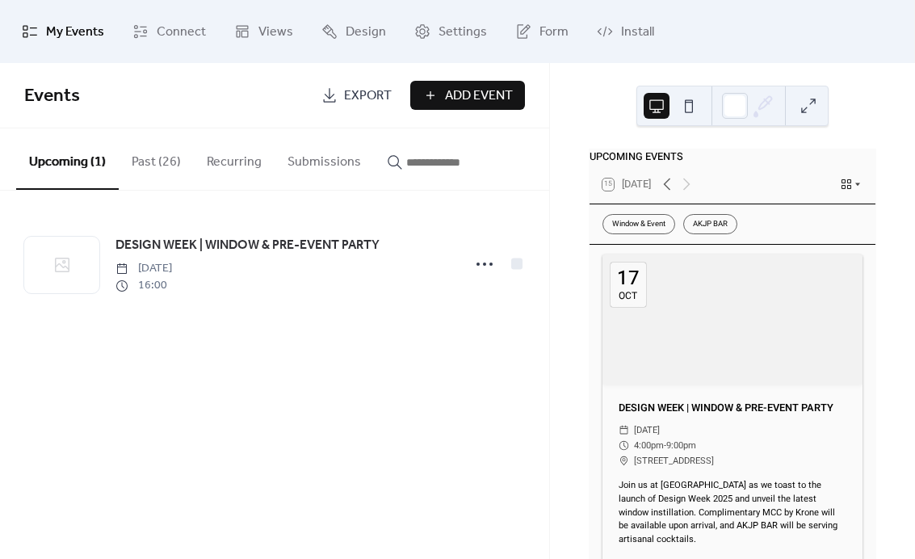 This screenshot has height=559, width=915. What do you see at coordinates (263, 31) in the screenshot?
I see `a: Views` at bounding box center [263, 31].